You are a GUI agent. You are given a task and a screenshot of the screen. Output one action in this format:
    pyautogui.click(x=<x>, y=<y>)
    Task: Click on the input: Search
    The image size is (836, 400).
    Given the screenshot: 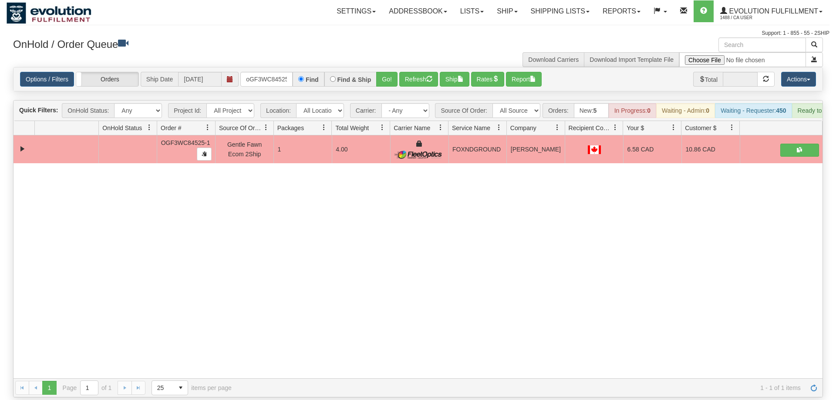 What is the action you would take?
    pyautogui.click(x=762, y=45)
    